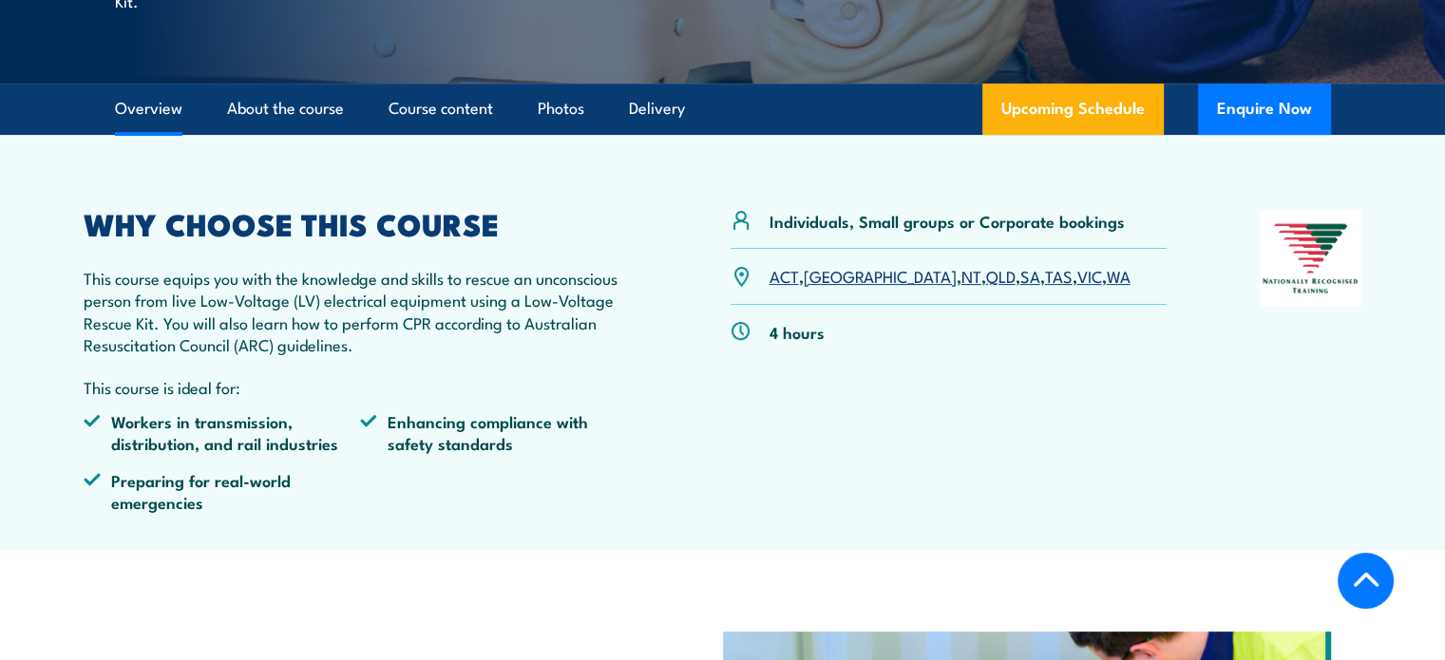 The image size is (1445, 660). I want to click on img: Nationally Recognised Training logo., so click(1311, 258).